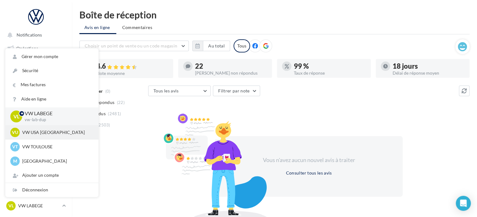 The image size is (477, 217). I want to click on span: VU, so click(15, 132).